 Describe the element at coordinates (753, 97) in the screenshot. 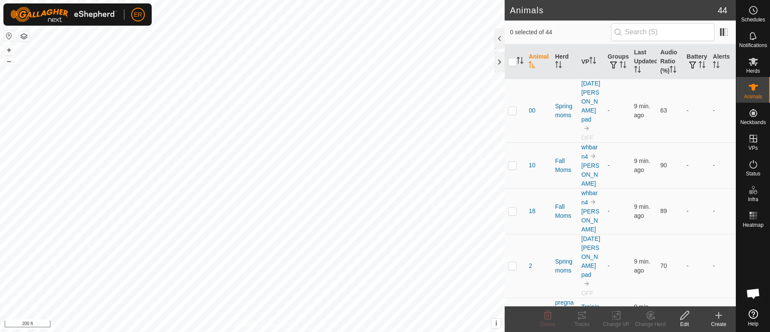

I see `span: Animals` at that location.